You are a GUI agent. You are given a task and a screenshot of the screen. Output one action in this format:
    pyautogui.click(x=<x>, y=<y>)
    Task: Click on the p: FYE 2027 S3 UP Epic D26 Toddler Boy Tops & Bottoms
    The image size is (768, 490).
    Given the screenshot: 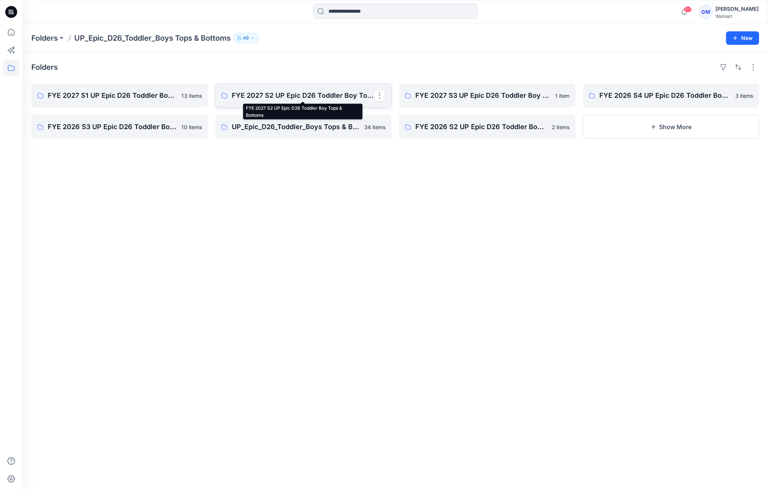 What is the action you would take?
    pyautogui.click(x=483, y=96)
    